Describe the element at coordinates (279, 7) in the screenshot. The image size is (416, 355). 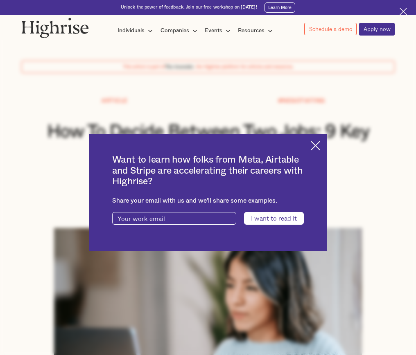
I see `a: Learn More` at that location.